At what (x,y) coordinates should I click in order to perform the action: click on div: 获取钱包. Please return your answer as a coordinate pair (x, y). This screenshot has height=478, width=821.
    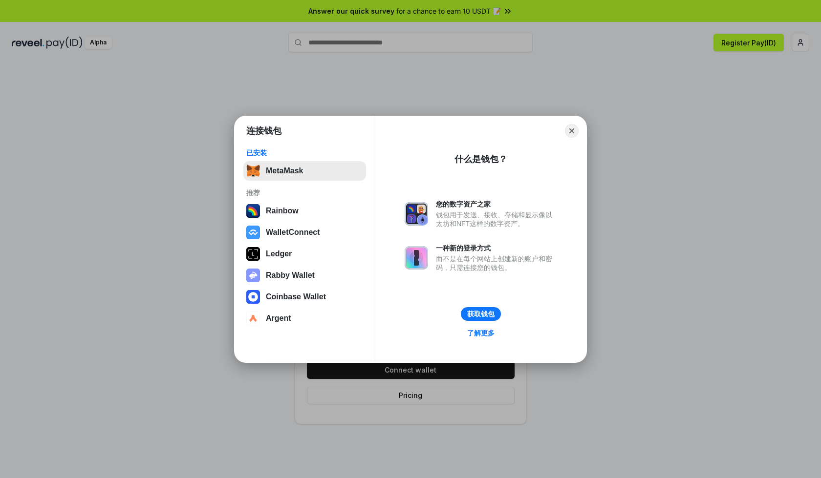
    Looking at the image, I should click on (481, 314).